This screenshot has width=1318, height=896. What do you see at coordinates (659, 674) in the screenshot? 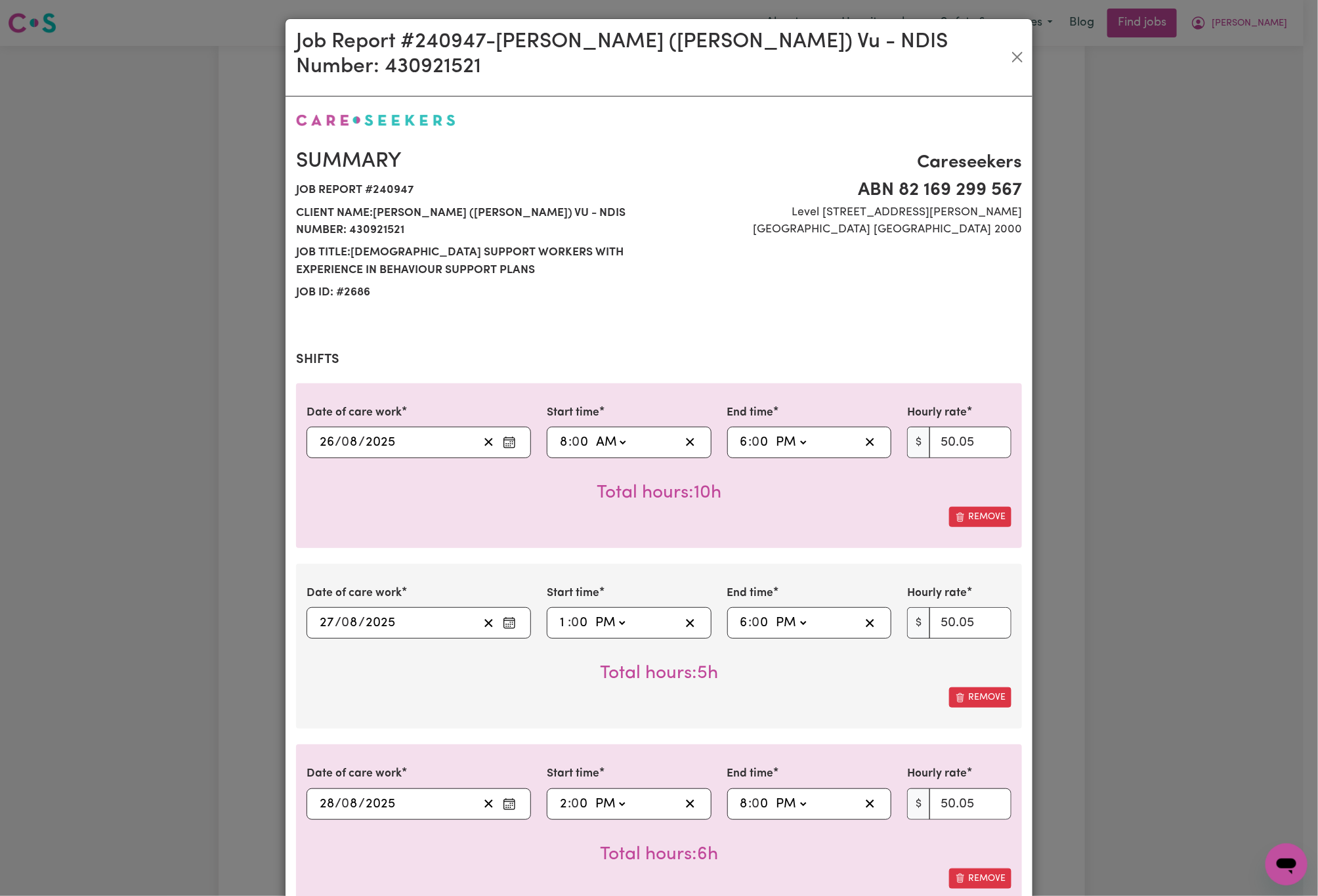
I see `span: Total hours worked: 5 hours` at bounding box center [659, 674].